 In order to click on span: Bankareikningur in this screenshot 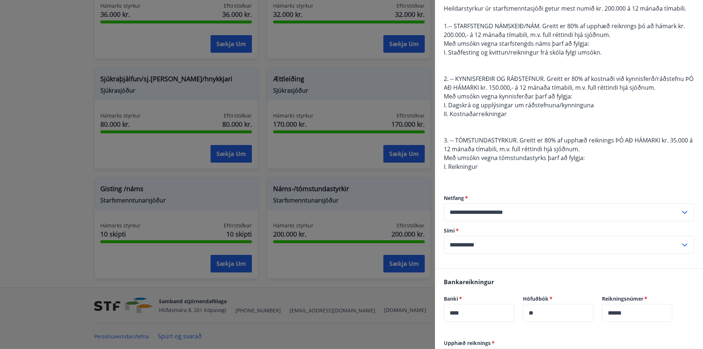, I will do `click(469, 282)`.